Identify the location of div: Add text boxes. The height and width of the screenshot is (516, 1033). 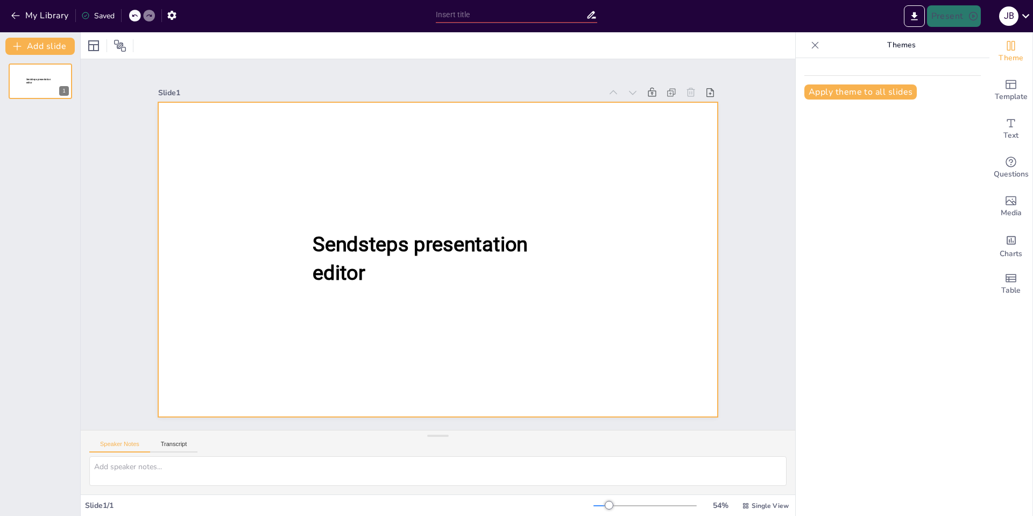
(1011, 129).